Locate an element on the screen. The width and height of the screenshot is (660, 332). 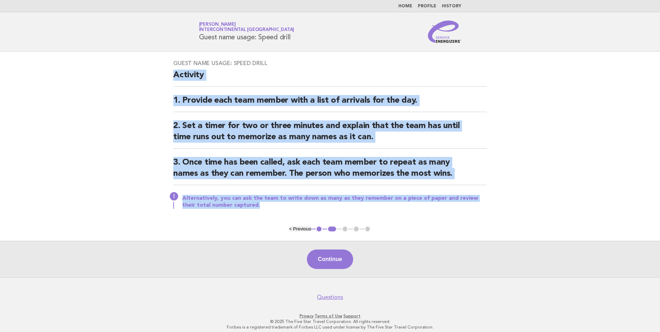
a: Terms of Use is located at coordinates (328, 316).